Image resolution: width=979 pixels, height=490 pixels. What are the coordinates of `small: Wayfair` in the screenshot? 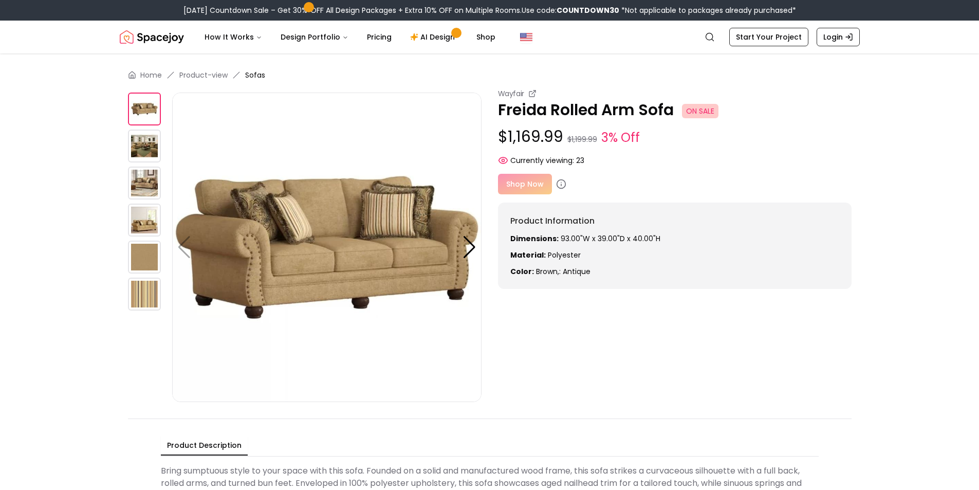 It's located at (511, 94).